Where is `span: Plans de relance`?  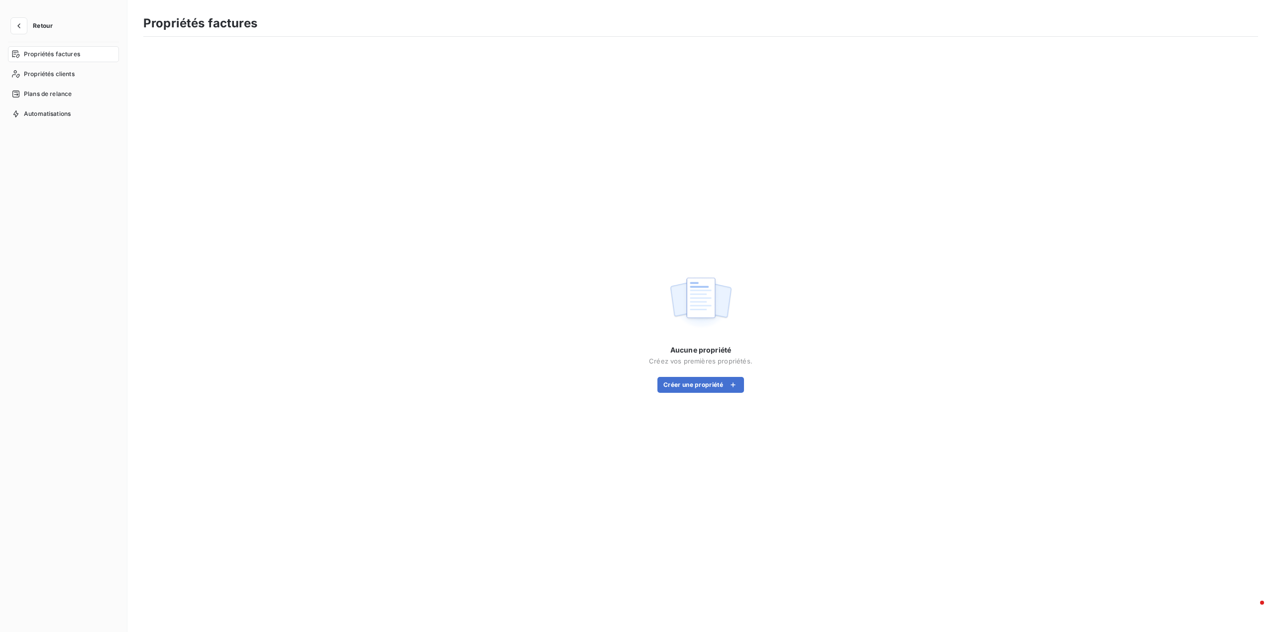 span: Plans de relance is located at coordinates (48, 94).